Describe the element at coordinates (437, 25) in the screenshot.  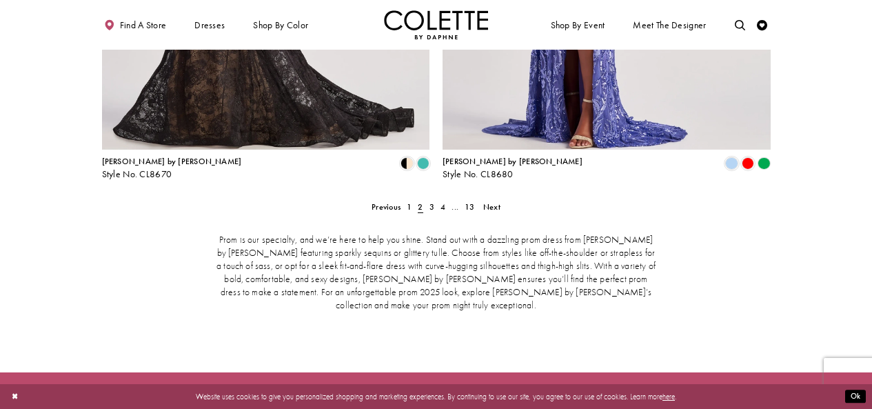
I see `a: Visit Home Page` at that location.